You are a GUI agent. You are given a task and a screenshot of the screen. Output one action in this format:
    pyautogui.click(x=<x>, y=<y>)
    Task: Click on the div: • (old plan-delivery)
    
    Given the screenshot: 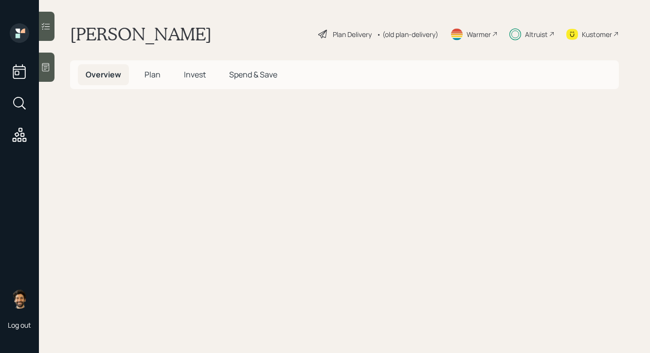 What is the action you would take?
    pyautogui.click(x=407, y=34)
    